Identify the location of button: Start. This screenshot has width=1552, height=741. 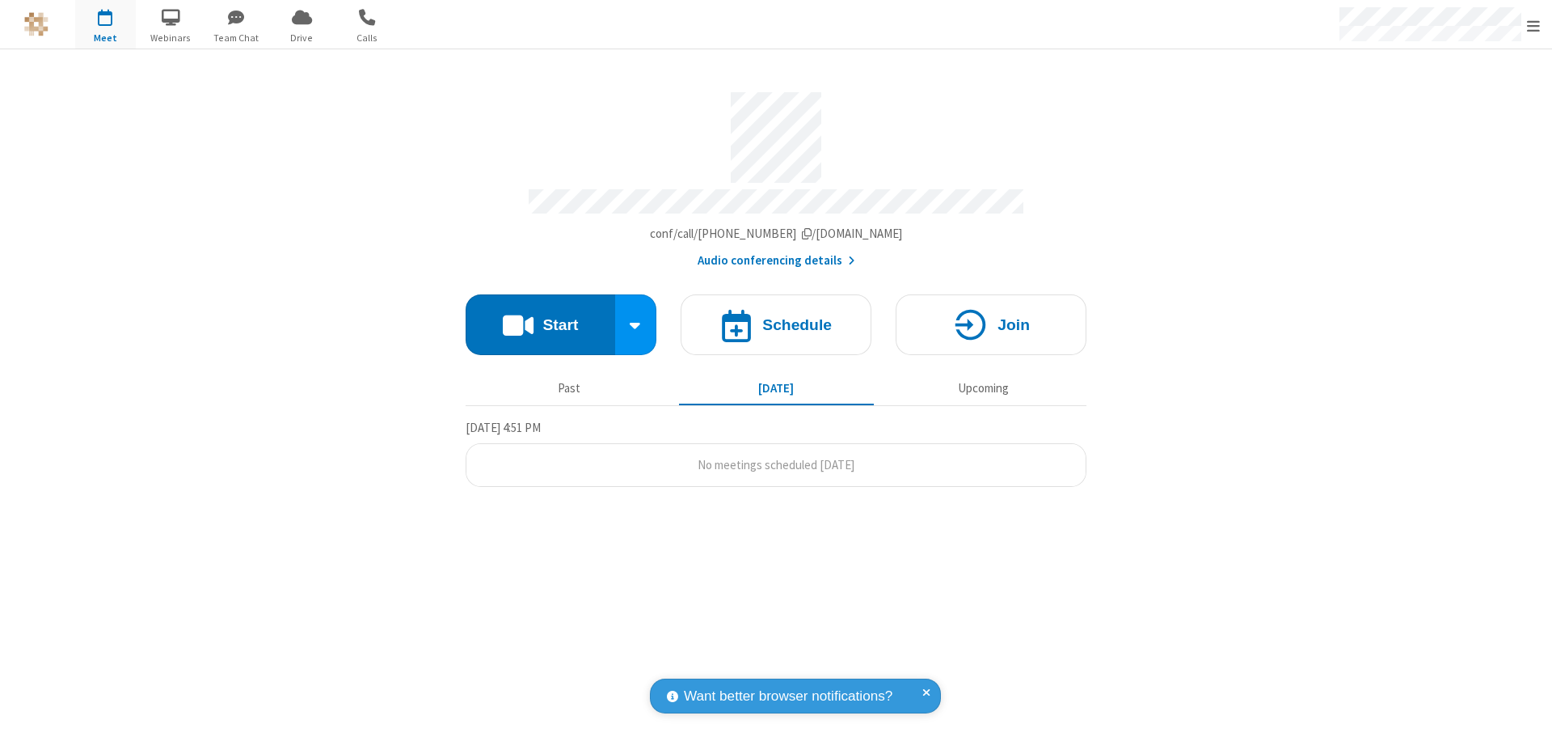
(540, 324).